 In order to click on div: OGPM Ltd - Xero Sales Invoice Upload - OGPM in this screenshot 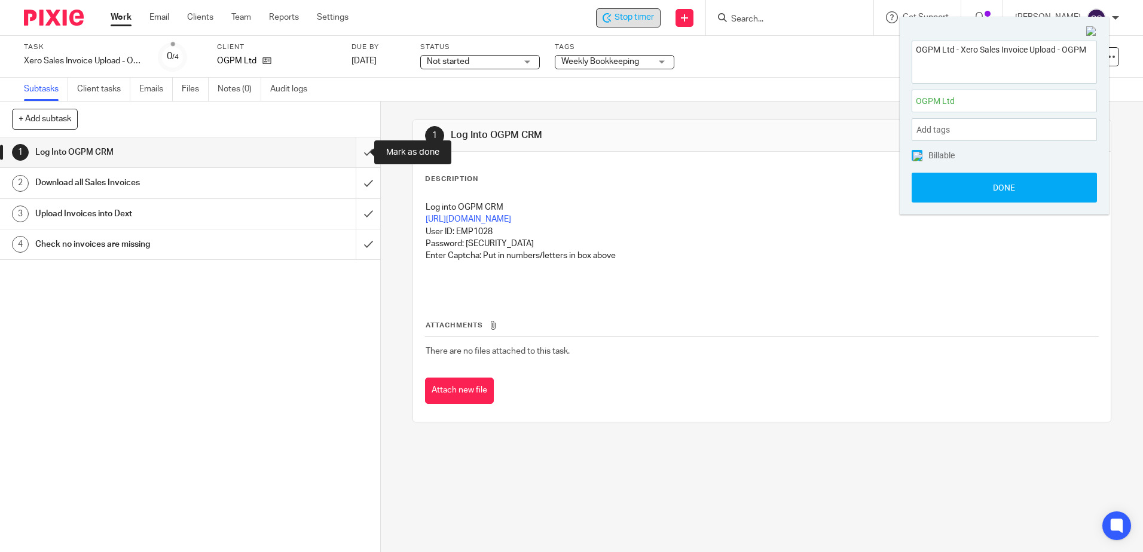, I will do `click(628, 18)`.